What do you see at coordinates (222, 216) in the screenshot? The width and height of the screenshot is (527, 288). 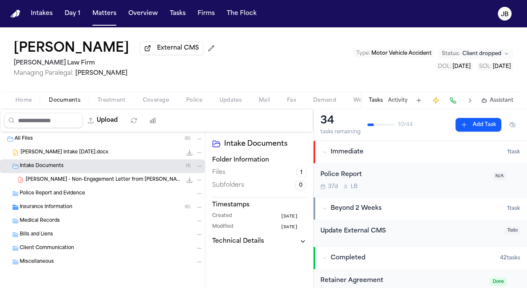 I see `span: Created` at bounding box center [222, 216].